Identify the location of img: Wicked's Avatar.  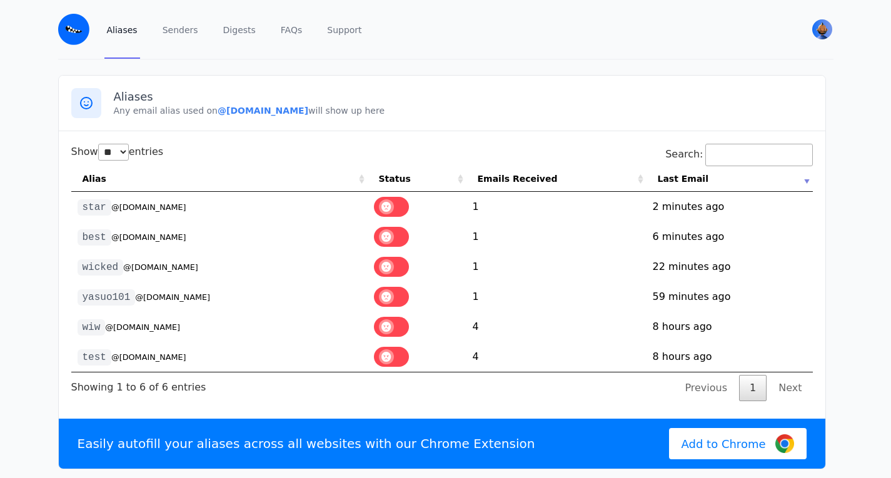
(822, 29).